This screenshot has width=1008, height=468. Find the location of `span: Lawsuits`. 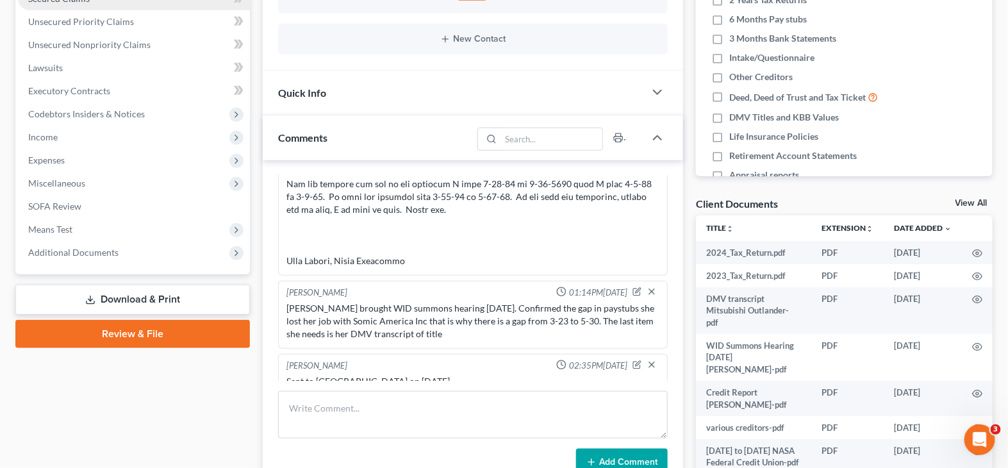

span: Lawsuits is located at coordinates (45, 67).